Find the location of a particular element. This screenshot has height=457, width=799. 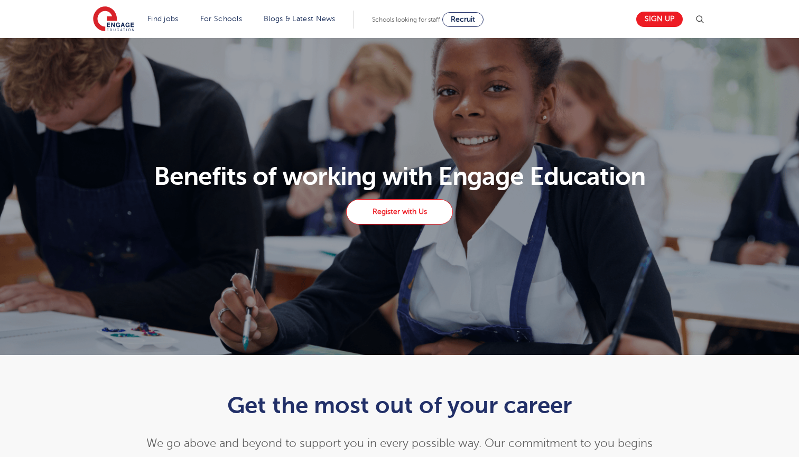

span: Recruit is located at coordinates (463, 19).